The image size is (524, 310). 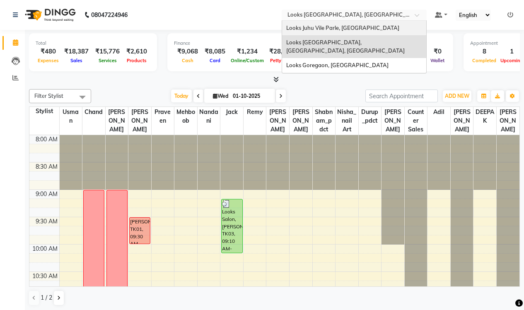 I want to click on span: ADD NEW, so click(x=457, y=96).